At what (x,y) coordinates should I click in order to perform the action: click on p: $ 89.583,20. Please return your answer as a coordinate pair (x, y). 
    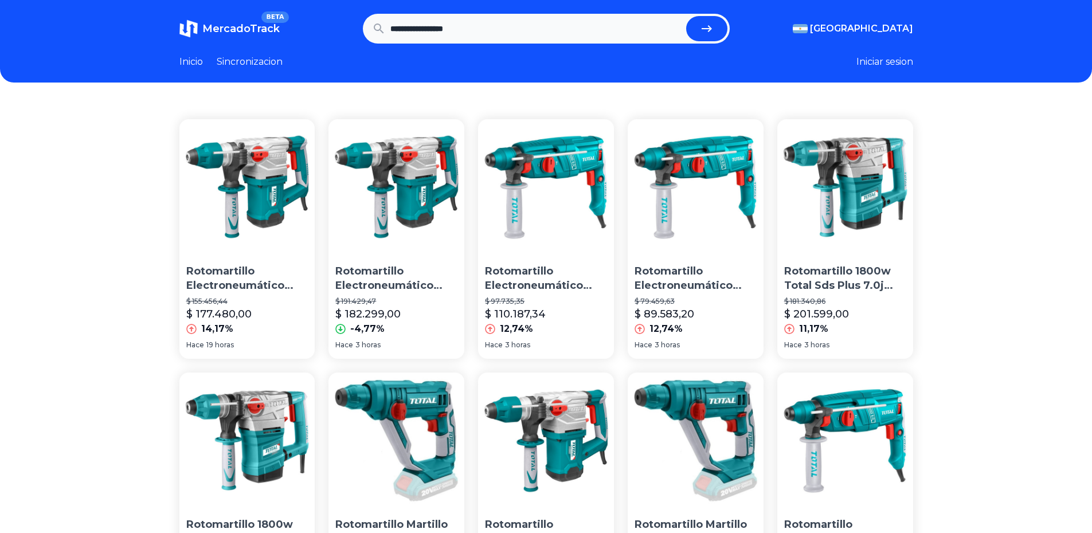
    Looking at the image, I should click on (664, 314).